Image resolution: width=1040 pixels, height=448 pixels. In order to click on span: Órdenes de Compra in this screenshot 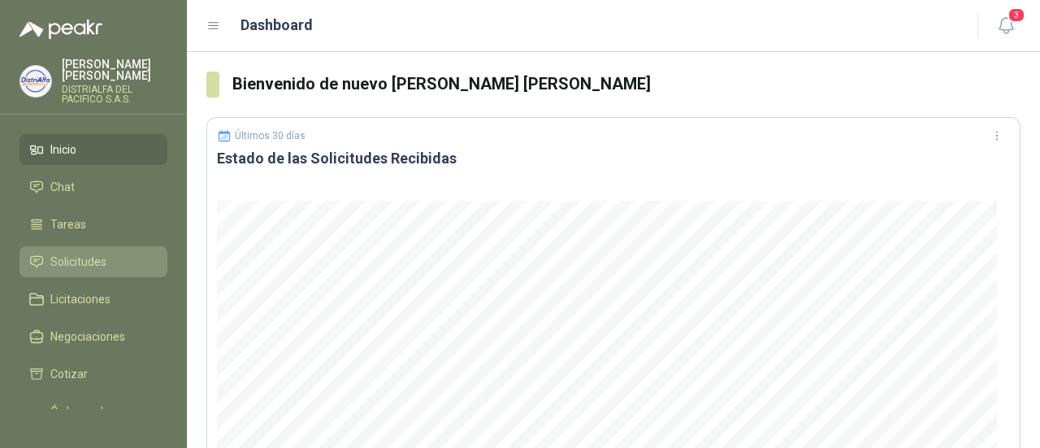, I will do `click(101, 420)`.